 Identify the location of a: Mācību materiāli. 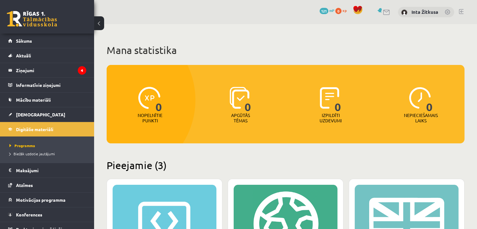
(47, 100).